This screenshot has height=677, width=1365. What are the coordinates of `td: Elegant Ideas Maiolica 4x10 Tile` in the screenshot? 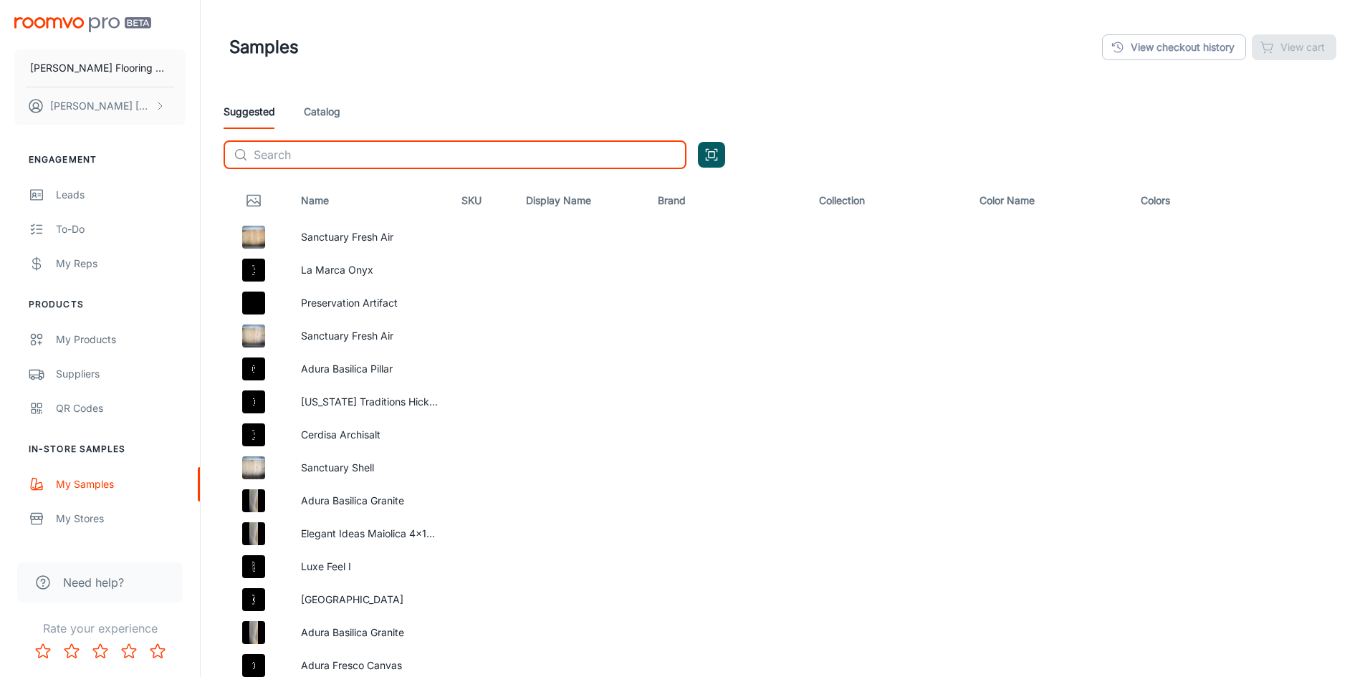 It's located at (370, 534).